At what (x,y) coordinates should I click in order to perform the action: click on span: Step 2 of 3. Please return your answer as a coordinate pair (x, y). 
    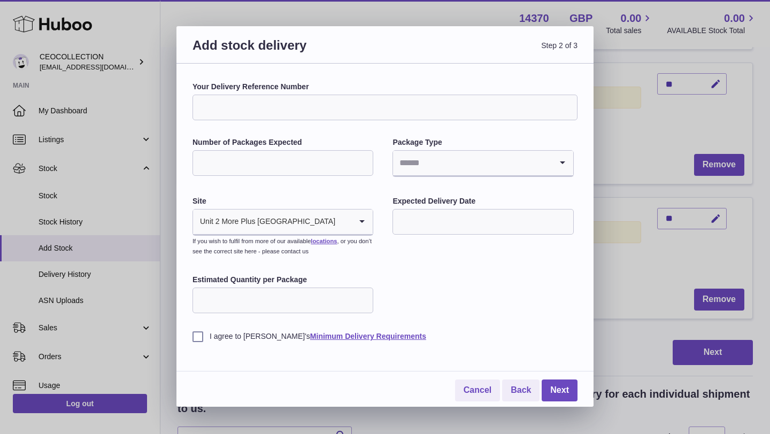
    Looking at the image, I should click on (481, 51).